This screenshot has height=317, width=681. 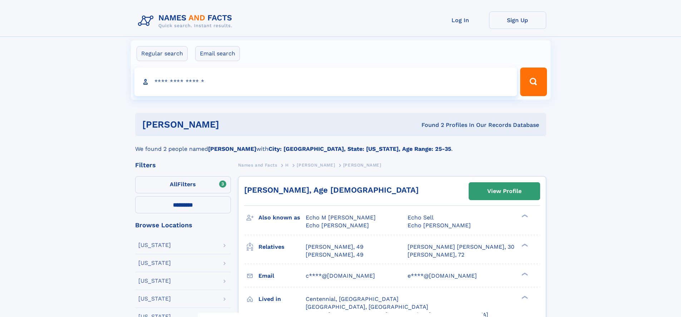 What do you see at coordinates (287, 165) in the screenshot?
I see `span: H` at bounding box center [287, 165].